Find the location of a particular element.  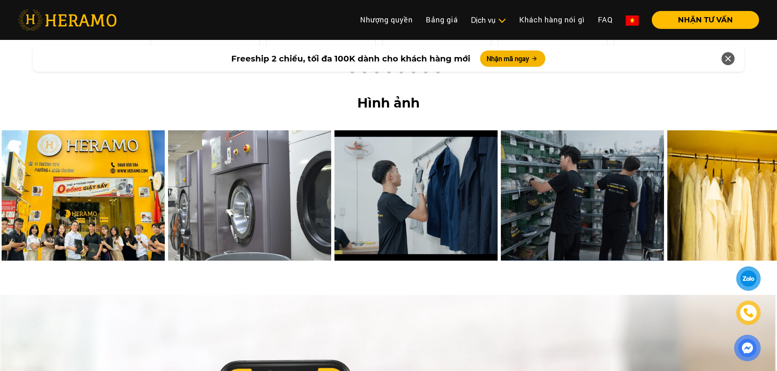

div: Dịch vụ is located at coordinates (488, 20).